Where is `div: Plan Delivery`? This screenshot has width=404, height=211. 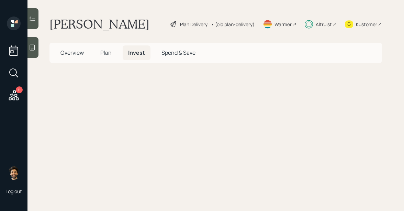 div: Plan Delivery is located at coordinates (194, 24).